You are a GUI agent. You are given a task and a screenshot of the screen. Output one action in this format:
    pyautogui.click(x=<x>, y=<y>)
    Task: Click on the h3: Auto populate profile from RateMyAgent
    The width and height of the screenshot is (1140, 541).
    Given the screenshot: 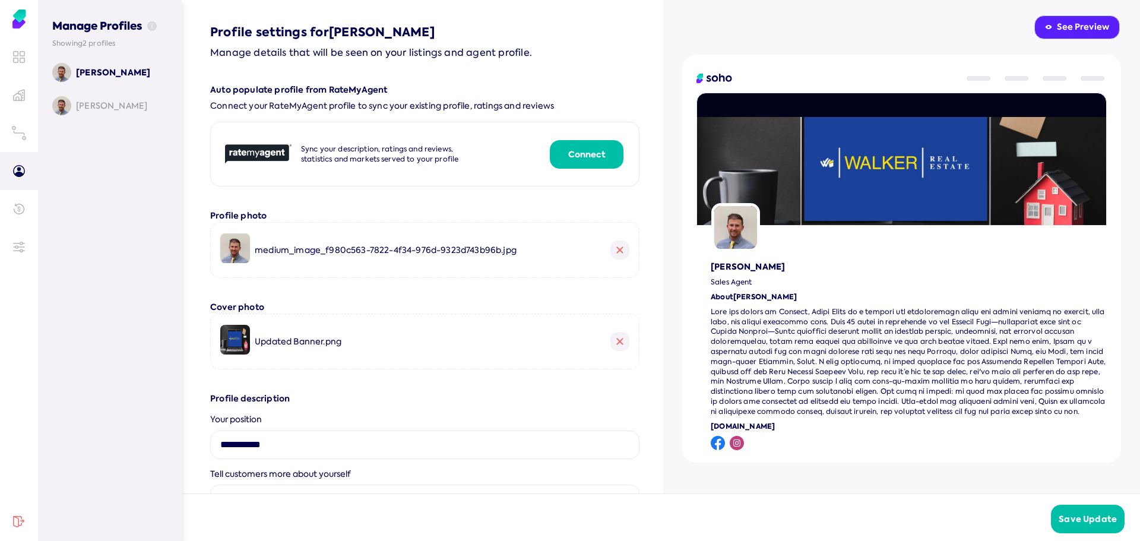 What is the action you would take?
    pyautogui.click(x=425, y=90)
    